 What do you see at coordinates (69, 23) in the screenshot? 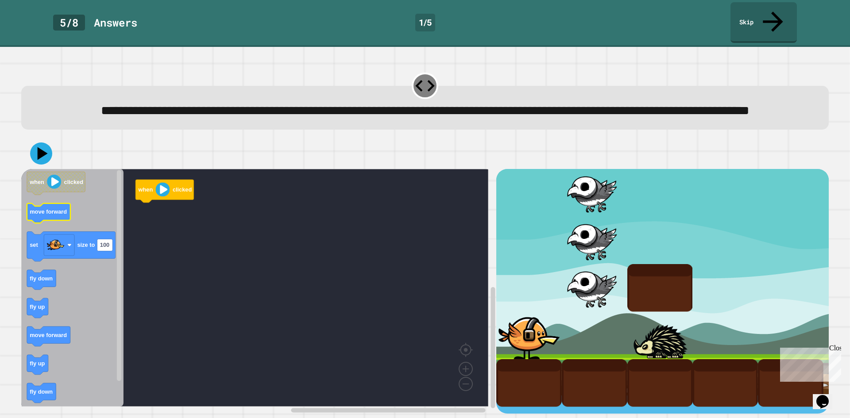
I see `div: 5 / 8` at bounding box center [69, 23].